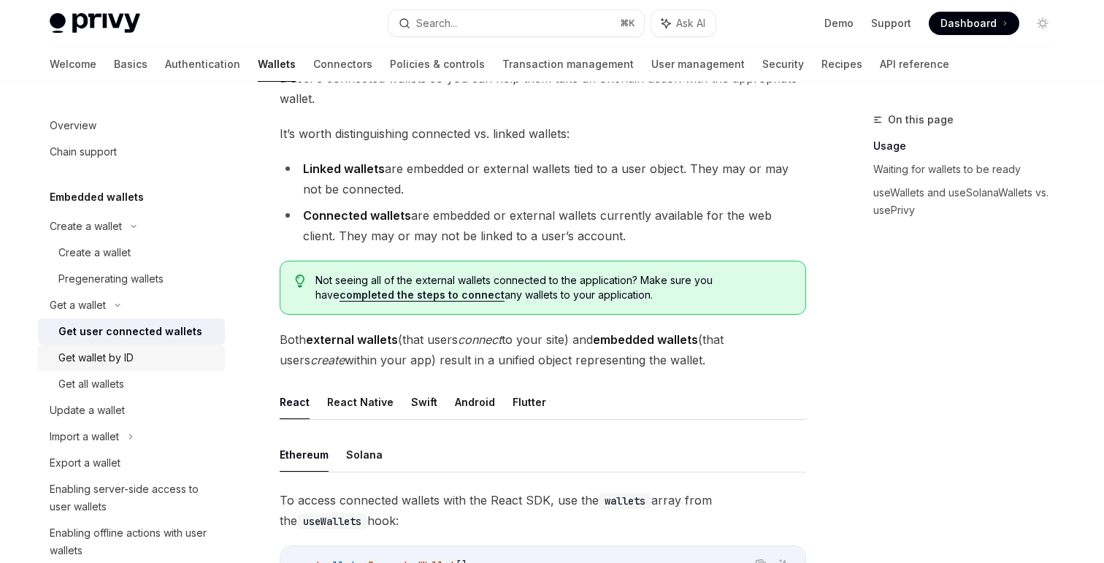 The width and height of the screenshot is (1104, 563). Describe the element at coordinates (294, 402) in the screenshot. I see `button: React` at that location.